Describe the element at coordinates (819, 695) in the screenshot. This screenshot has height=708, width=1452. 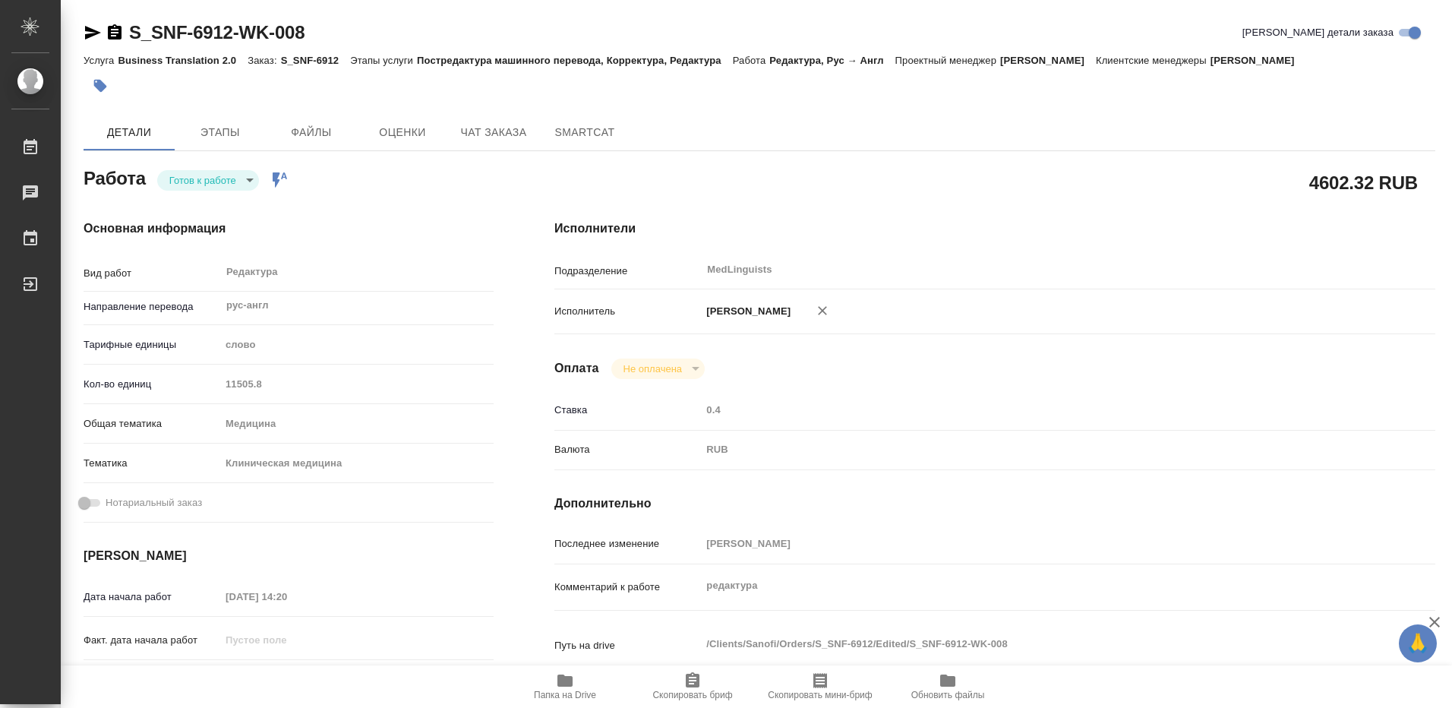
I see `span: Скопировать мини-бриф` at that location.